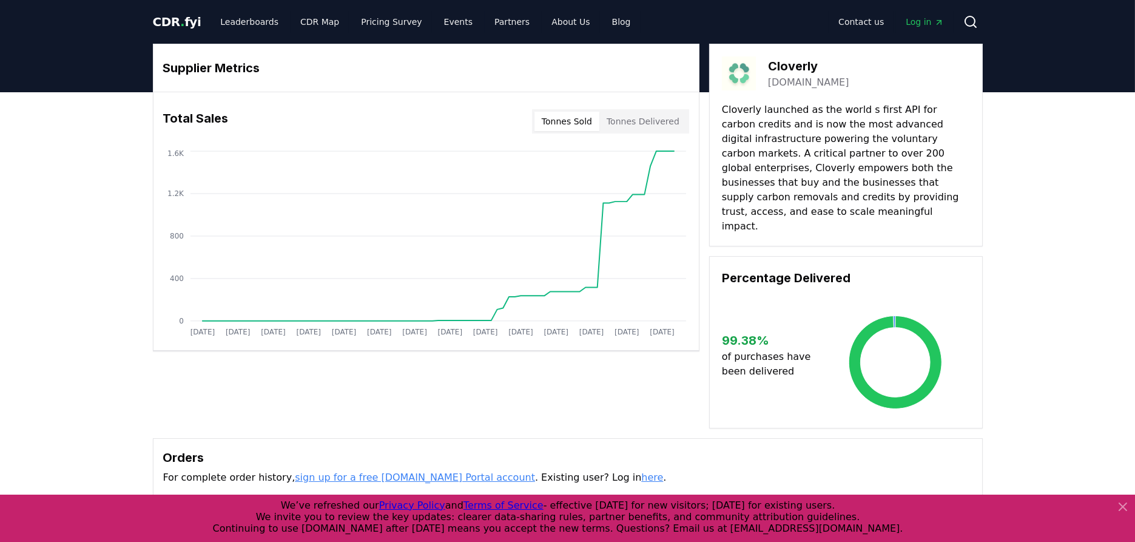 The height and width of the screenshot is (542, 1135). Describe the element at coordinates (320, 22) in the screenshot. I see `a: CDR Map` at that location.